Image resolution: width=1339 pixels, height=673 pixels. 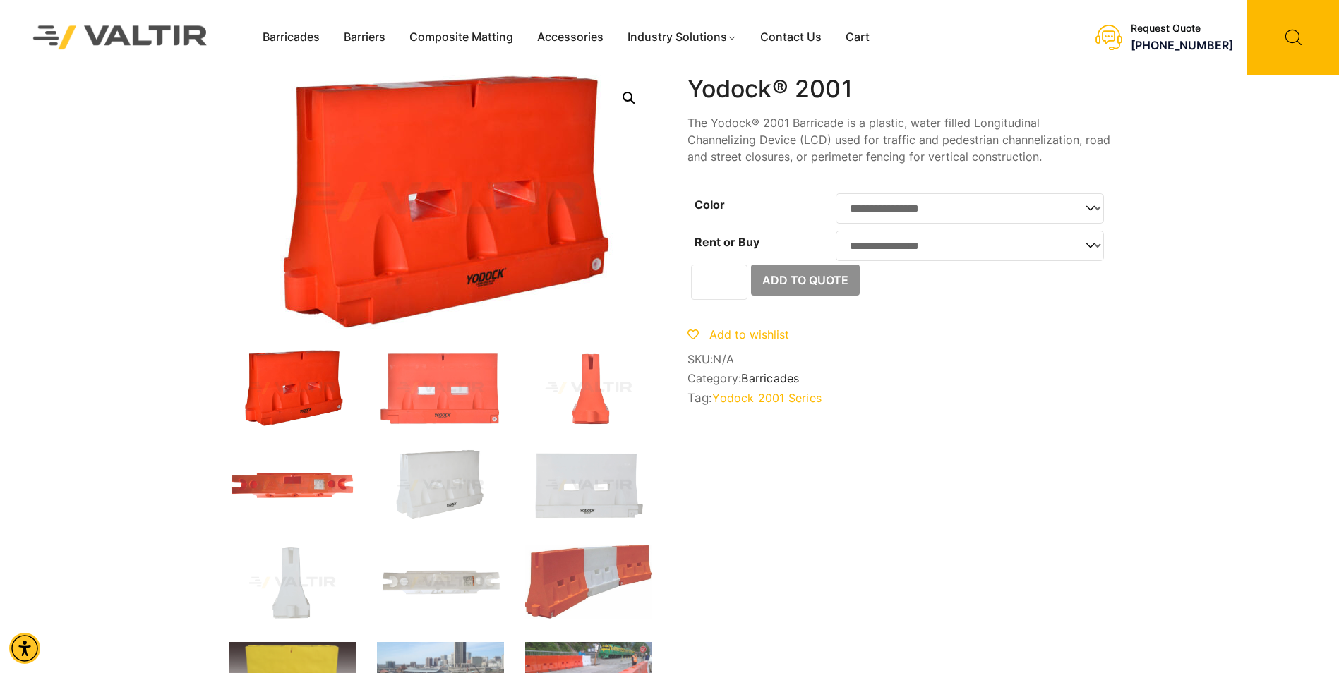 I want to click on label: Rent or Buy, so click(x=727, y=242).